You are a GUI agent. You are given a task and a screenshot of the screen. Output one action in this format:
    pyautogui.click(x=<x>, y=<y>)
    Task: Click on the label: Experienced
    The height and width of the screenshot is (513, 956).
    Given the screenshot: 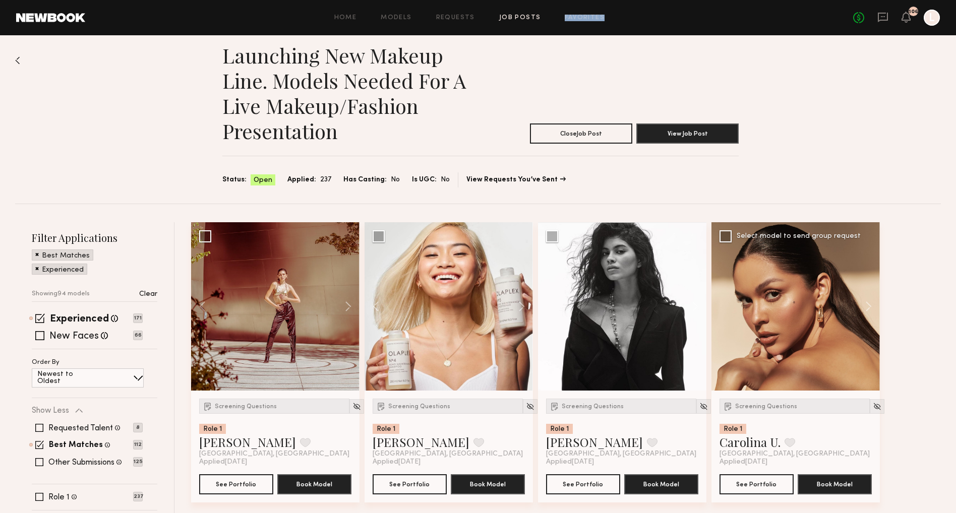 What is the action you would take?
    pyautogui.click(x=79, y=320)
    